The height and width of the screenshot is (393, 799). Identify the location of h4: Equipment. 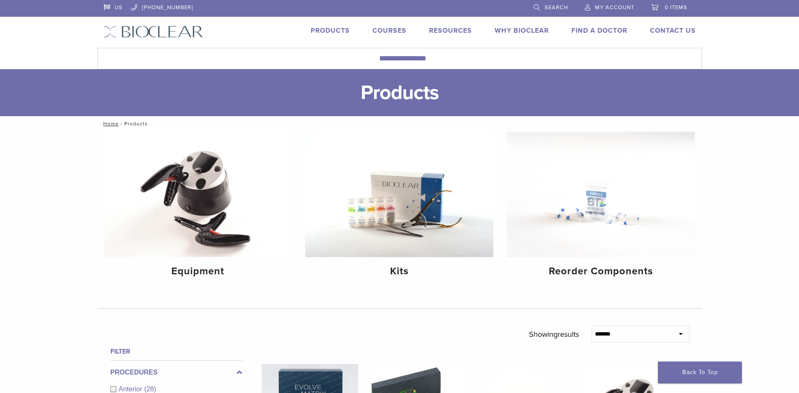
(198, 272).